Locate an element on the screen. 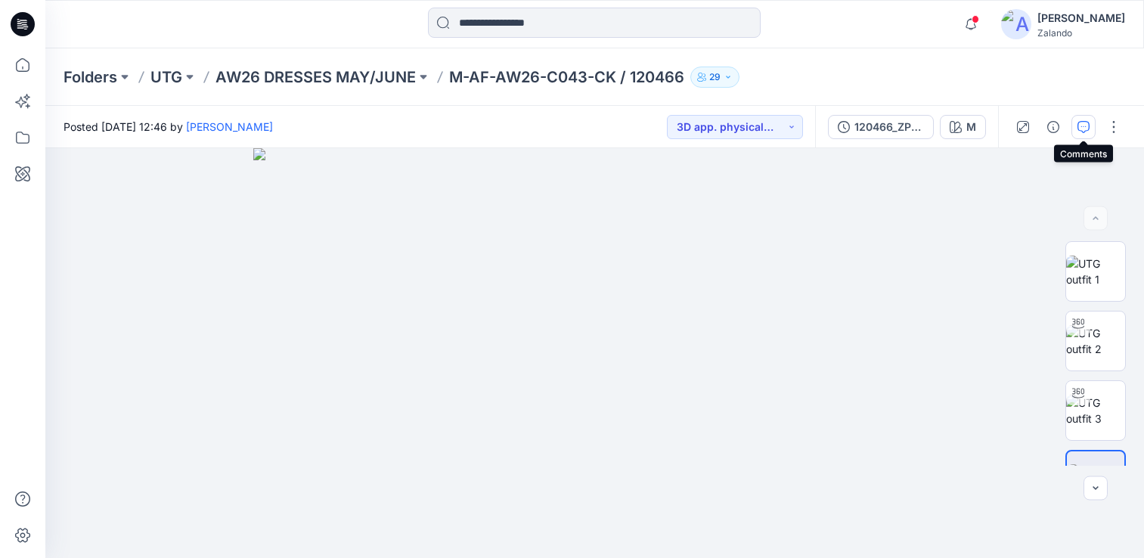 The image size is (1144, 558). img: avatar is located at coordinates (1016, 24).